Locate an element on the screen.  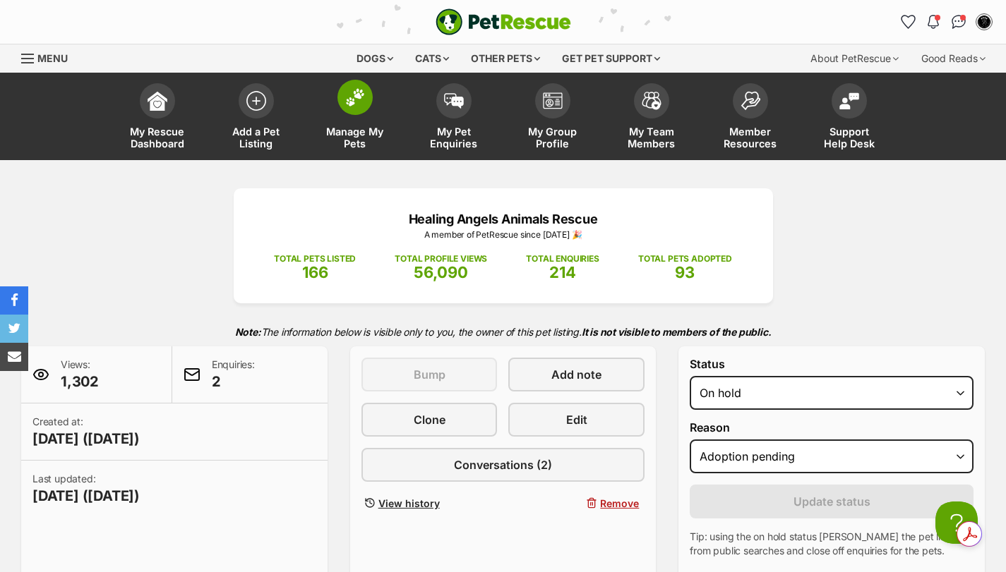
a: My Rescue Dashboard is located at coordinates (157, 118).